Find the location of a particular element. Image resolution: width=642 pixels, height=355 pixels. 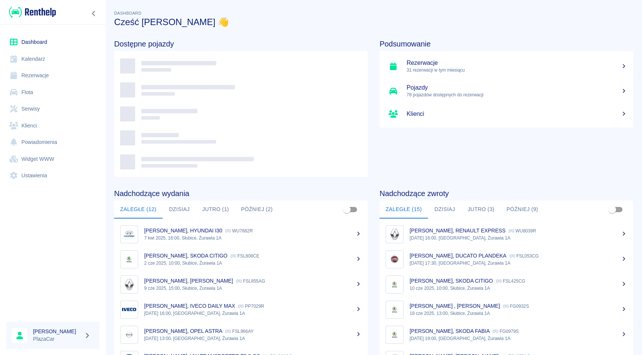

p: 78 pojazdów dostępnych do rezerwacji is located at coordinates (516, 95).